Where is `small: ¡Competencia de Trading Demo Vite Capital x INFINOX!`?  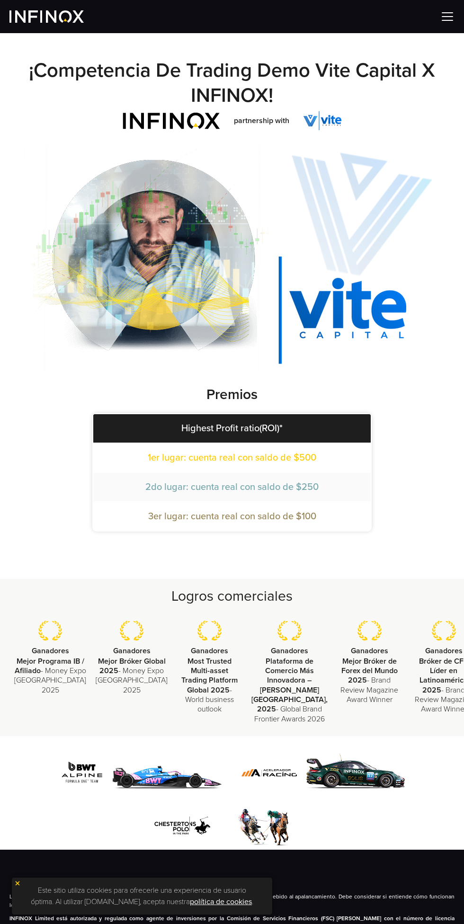 small: ¡Competencia de Trading Demo Vite Capital x INFINOX! is located at coordinates (232, 83).